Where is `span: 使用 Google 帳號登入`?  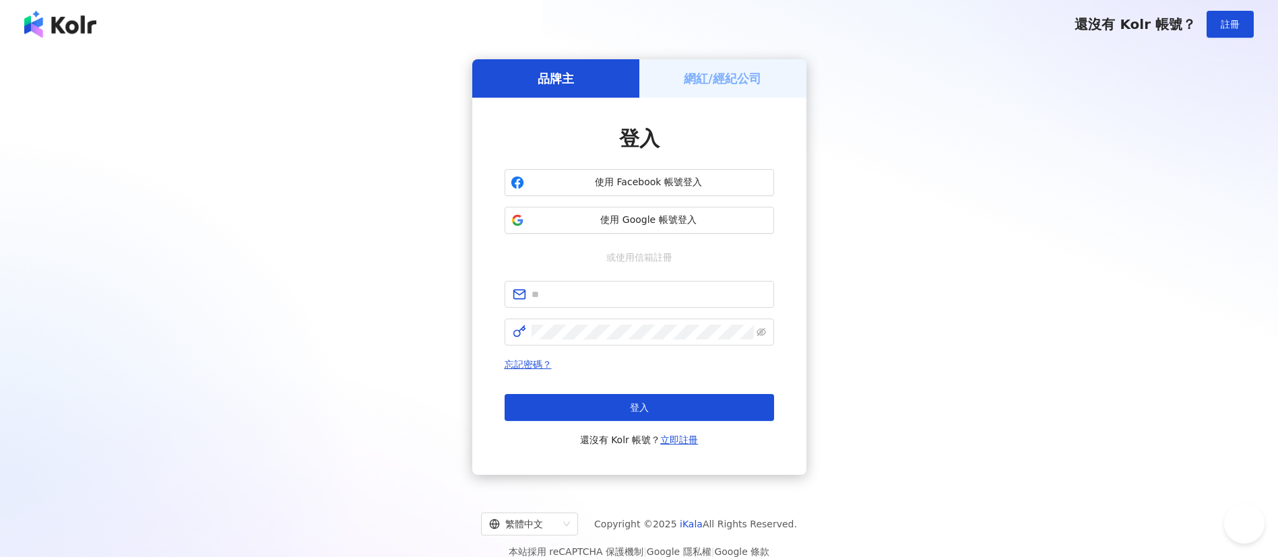
span: 使用 Google 帳號登入 is located at coordinates (649, 220).